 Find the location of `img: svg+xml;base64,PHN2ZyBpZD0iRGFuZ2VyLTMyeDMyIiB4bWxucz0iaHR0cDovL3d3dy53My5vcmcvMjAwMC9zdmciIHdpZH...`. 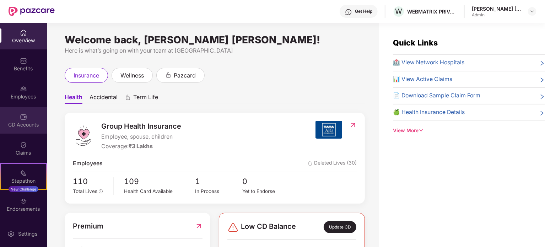

img: svg+xml;base64,PHN2ZyBpZD0iRGFuZ2VyLTMyeDMyIiB4bWxucz0iaHR0cDovL3d3dy53My5vcmcvMjAwMC9zdmciIHdpZH... is located at coordinates (233, 227).